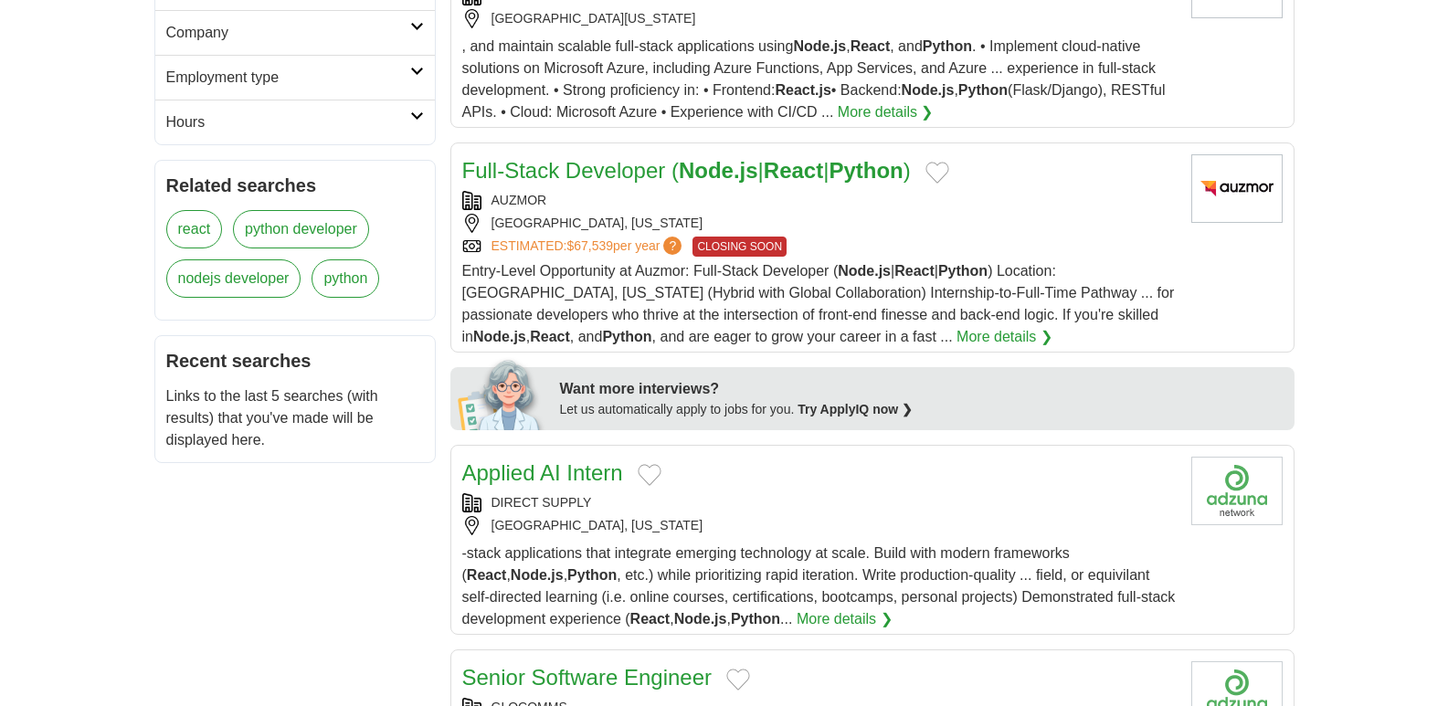  I want to click on span: , and maintain scalable full-stack applications using , , and . • Implement cloud-native solution..., so click(814, 79).